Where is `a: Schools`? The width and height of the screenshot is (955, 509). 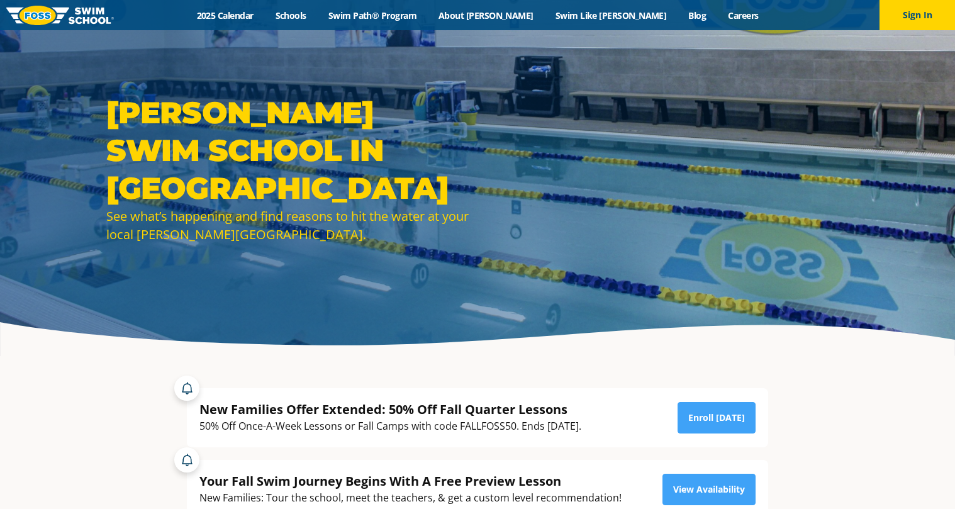 a: Schools is located at coordinates (291, 15).